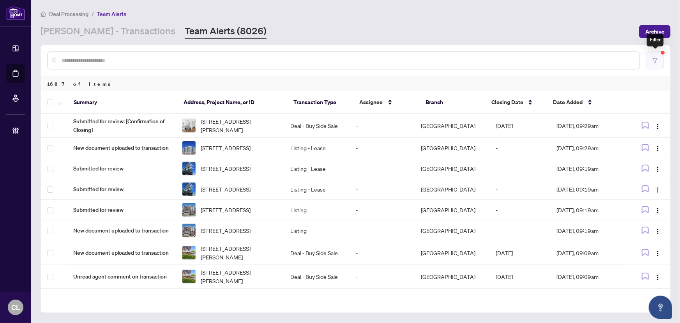 The width and height of the screenshot is (680, 323). I want to click on span: home, so click(43, 14).